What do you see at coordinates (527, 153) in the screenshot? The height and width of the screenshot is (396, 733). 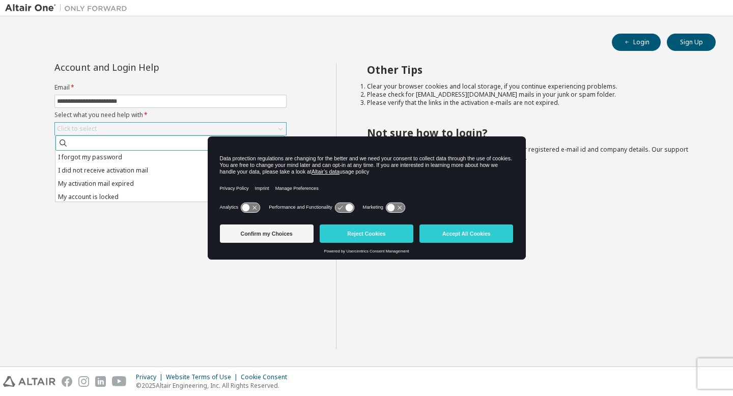 I see `span: with a brief description of the problem, your registered e-mail id and company details. Our suppo...` at bounding box center [527, 153].